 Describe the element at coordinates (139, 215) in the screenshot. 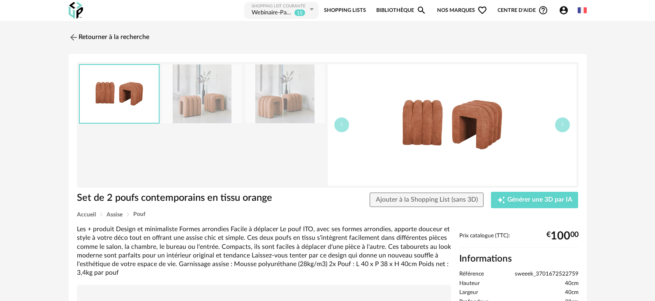

I see `span: Pouf` at that location.